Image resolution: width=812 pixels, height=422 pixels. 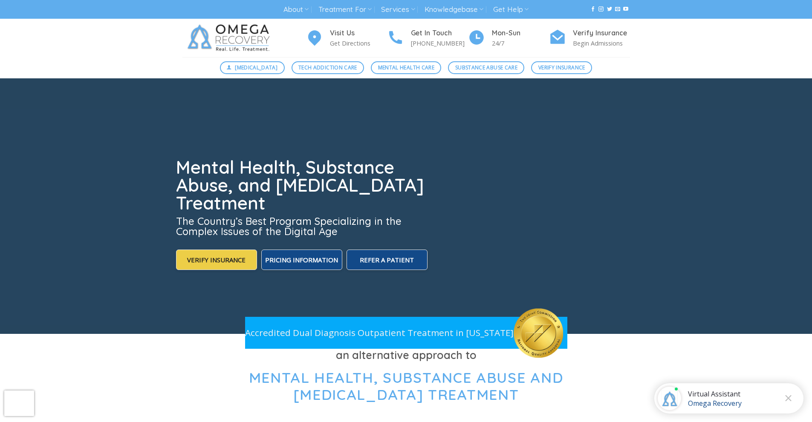 I want to click on h3: an alternative approach to, so click(x=406, y=355).